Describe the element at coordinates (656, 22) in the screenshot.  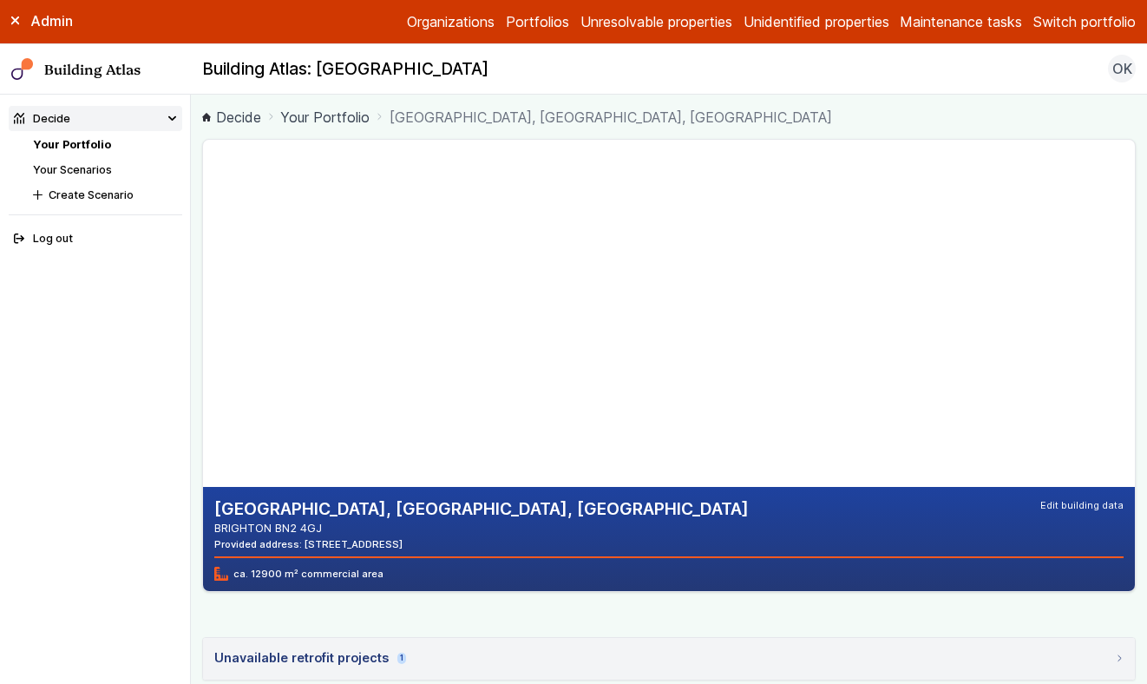
I see `a: Unresolvable properties` at that location.